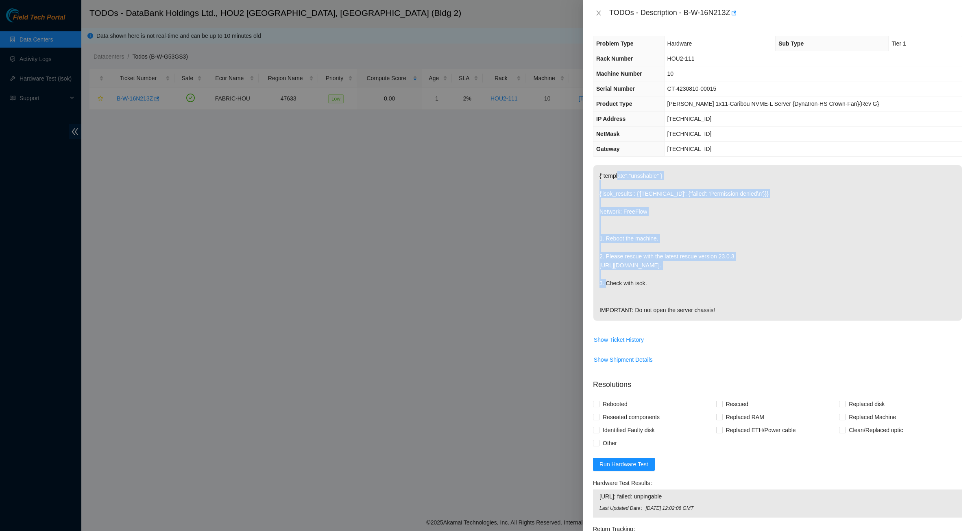 This screenshot has height=531, width=972. Describe the element at coordinates (599, 13) in the screenshot. I see `button: Close` at that location.